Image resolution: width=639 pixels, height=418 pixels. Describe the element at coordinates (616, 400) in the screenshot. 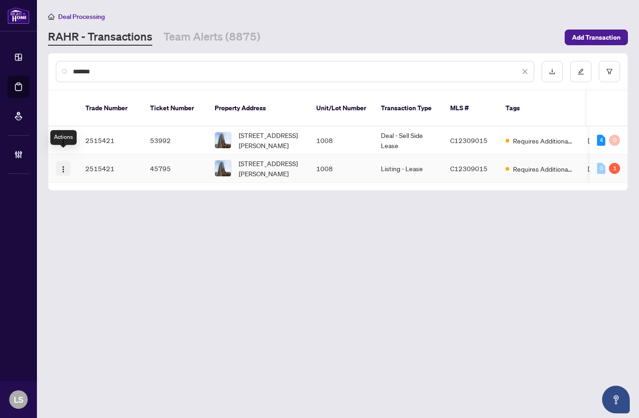

I see `button: Open asap` at that location.